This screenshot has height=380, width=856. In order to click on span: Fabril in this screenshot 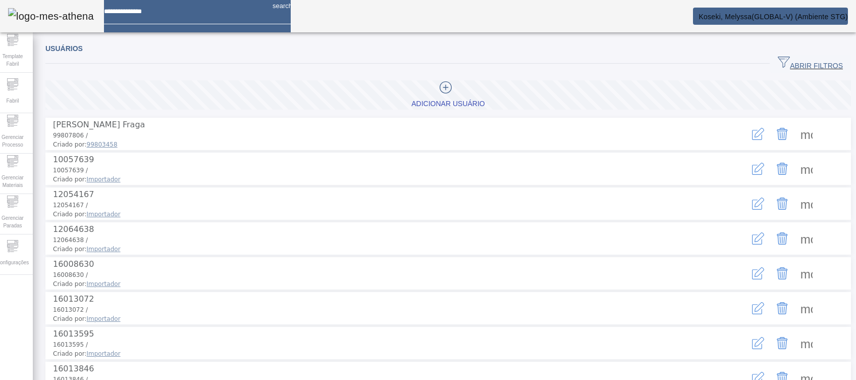, I will do `click(12, 100)`.